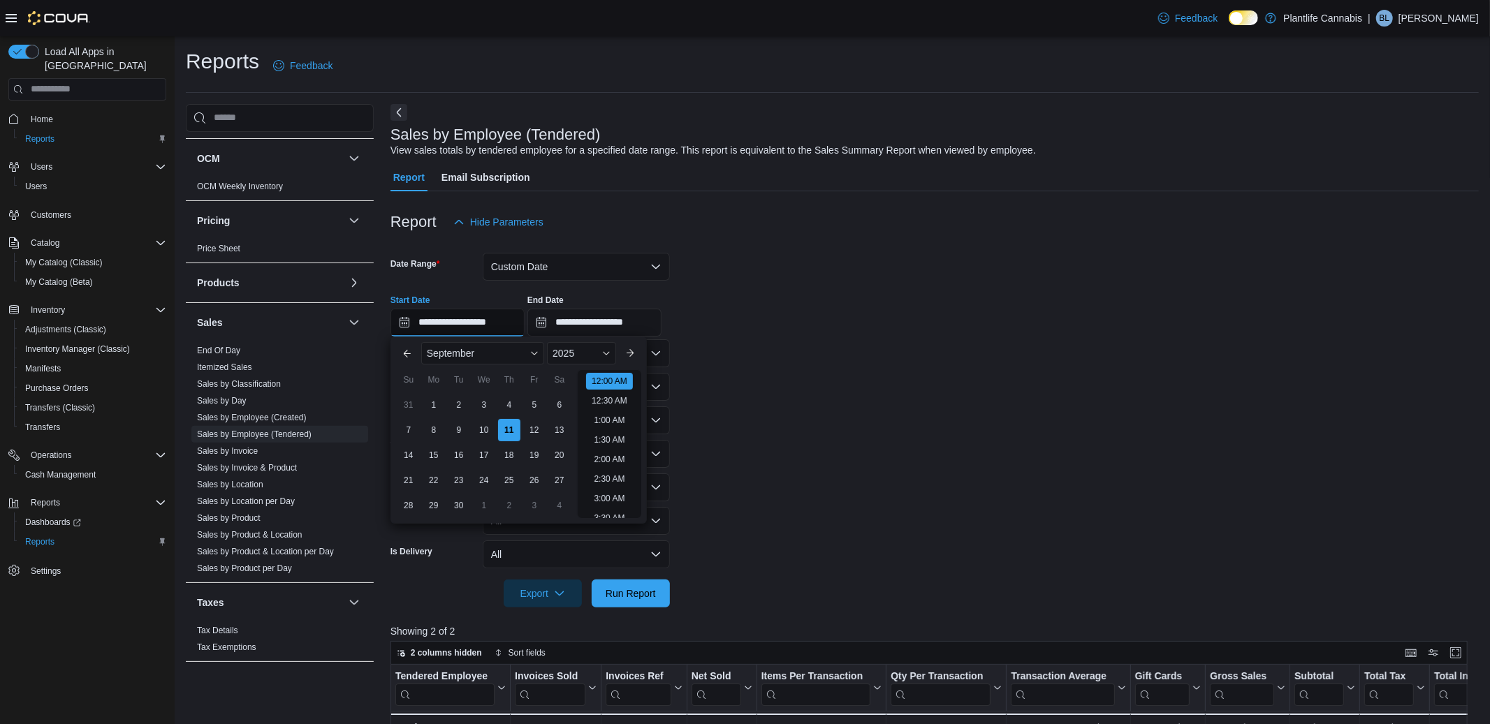  What do you see at coordinates (60, 475) in the screenshot?
I see `span: Cash Management` at bounding box center [60, 475].